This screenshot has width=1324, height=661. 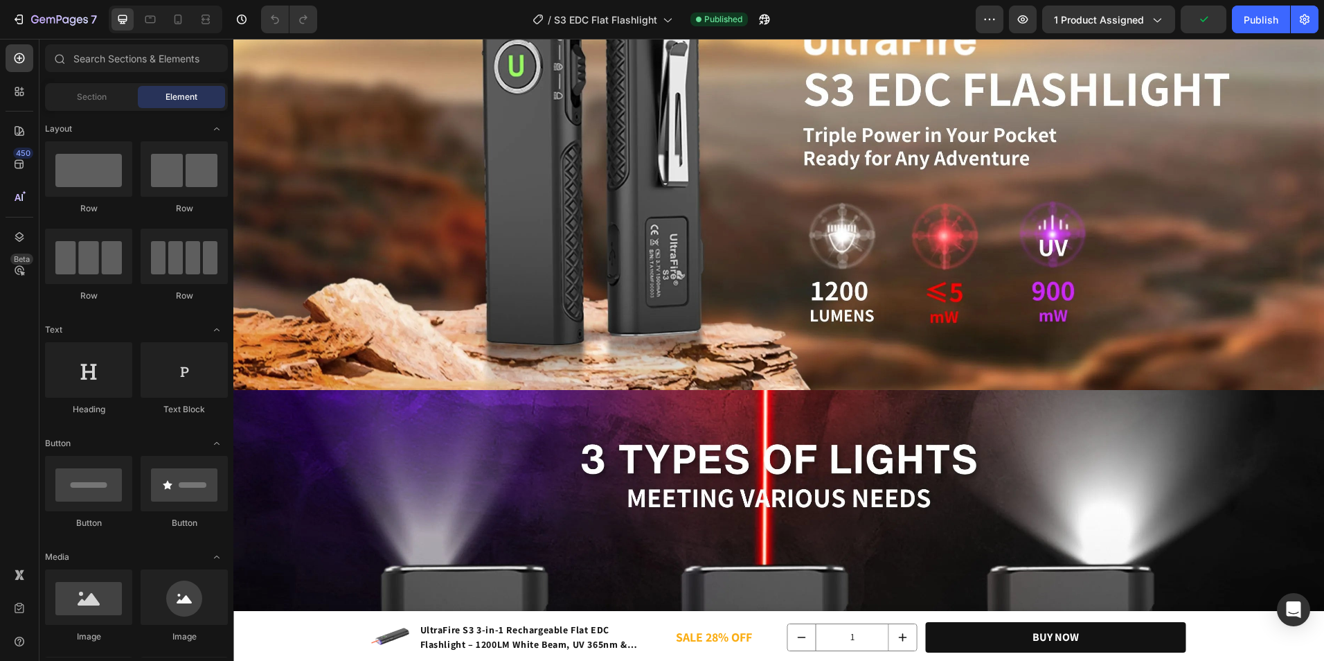 I want to click on div: Beta, so click(x=21, y=259).